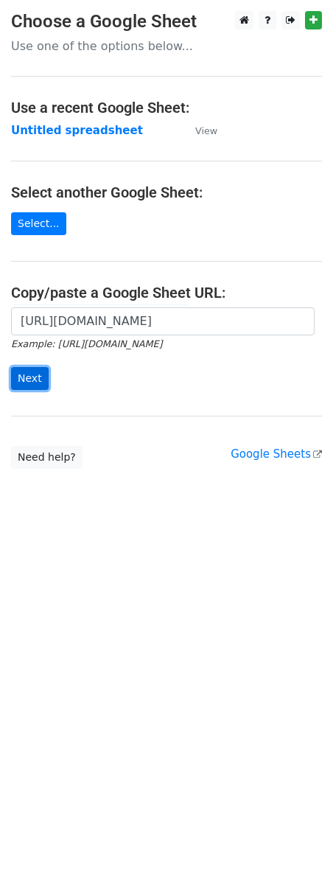 This screenshot has width=333, height=886. Describe the element at coordinates (38, 223) in the screenshot. I see `a: Select...` at that location.